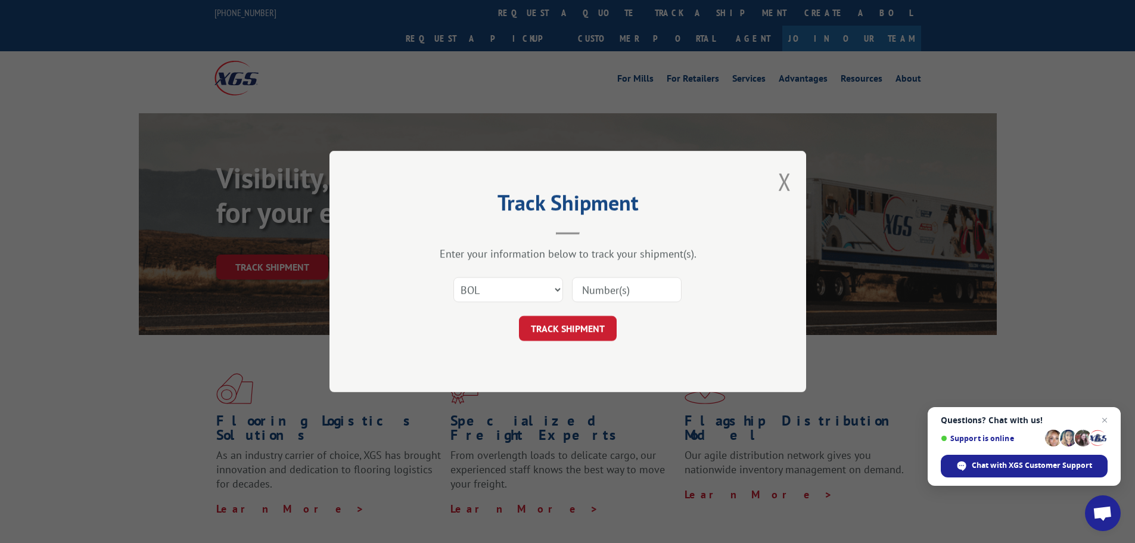 The height and width of the screenshot is (543, 1135). I want to click on button: TRACK SHIPMENT, so click(568, 328).